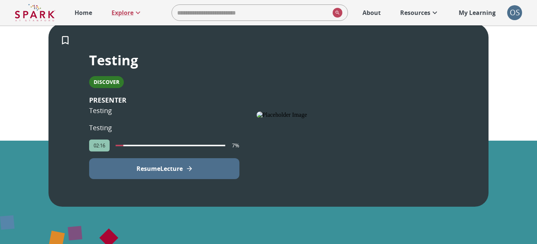  What do you see at coordinates (65, 40) in the screenshot?
I see `svg: Add to My Learning` at bounding box center [65, 40].